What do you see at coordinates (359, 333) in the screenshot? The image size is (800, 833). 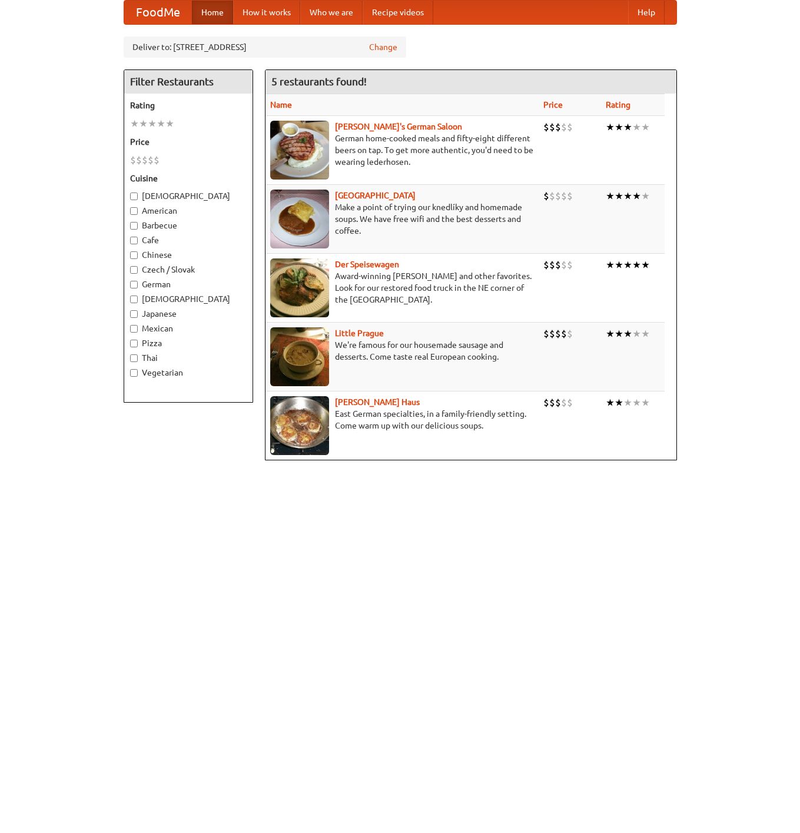 I see `b: Little Prague` at bounding box center [359, 333].